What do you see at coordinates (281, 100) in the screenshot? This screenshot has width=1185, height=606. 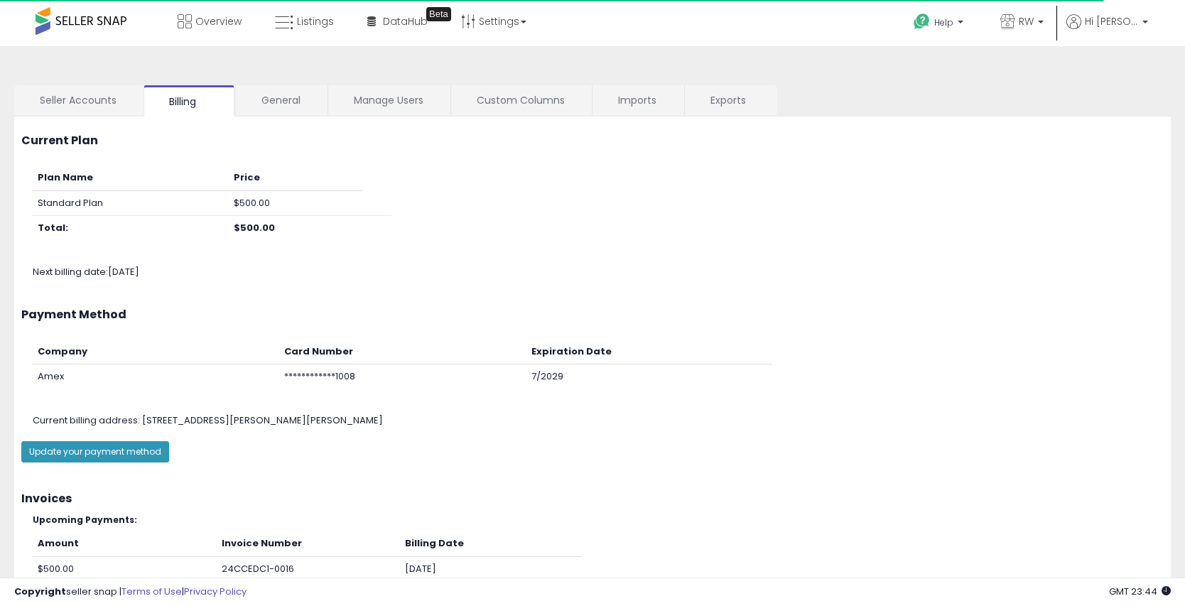 I see `a: General` at bounding box center [281, 100].